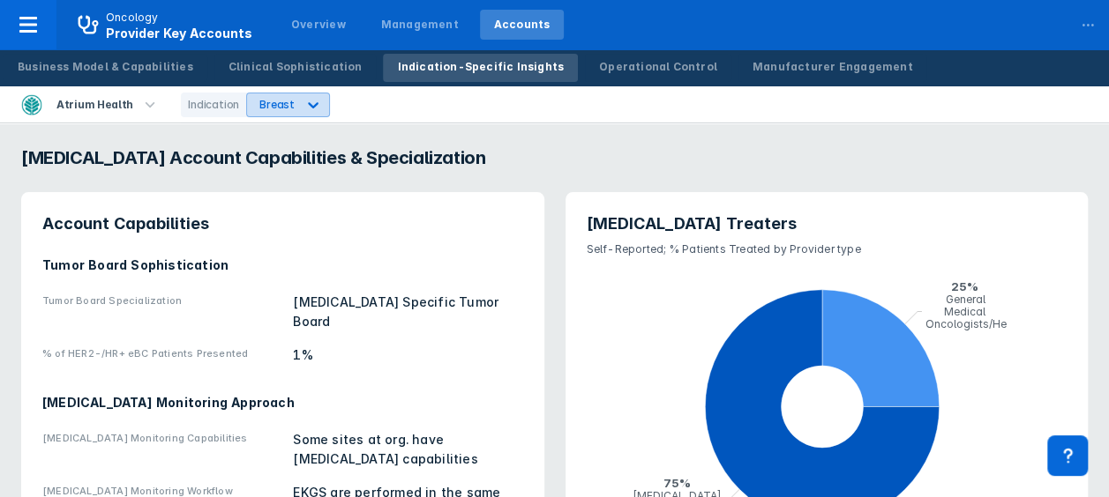 The width and height of the screenshot is (1109, 497). Describe the element at coordinates (162, 355) in the screenshot. I see `div: % of HER2-/HR+ eBC Patients Presented` at that location.